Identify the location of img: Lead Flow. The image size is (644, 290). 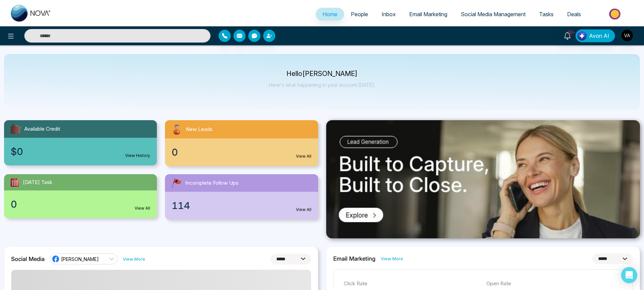
(582, 36).